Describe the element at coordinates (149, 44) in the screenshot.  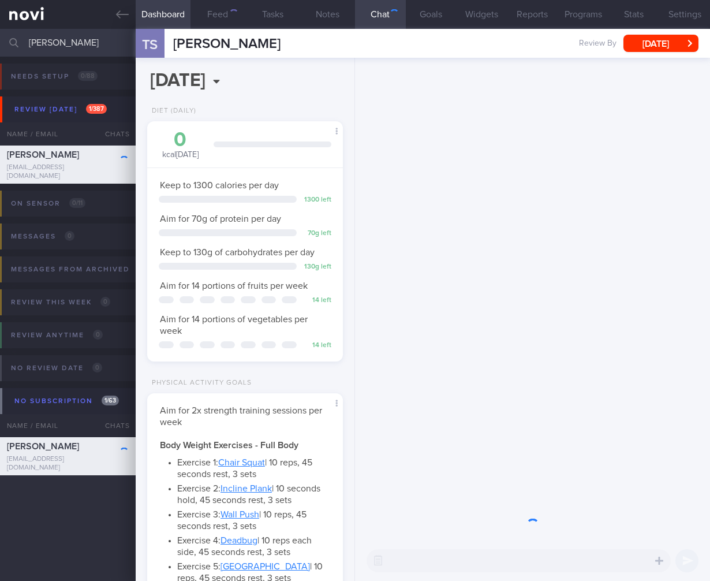
I see `div: TS` at that location.